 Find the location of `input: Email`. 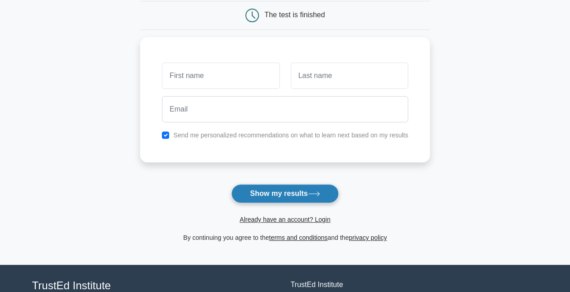

input: Email is located at coordinates (285, 109).